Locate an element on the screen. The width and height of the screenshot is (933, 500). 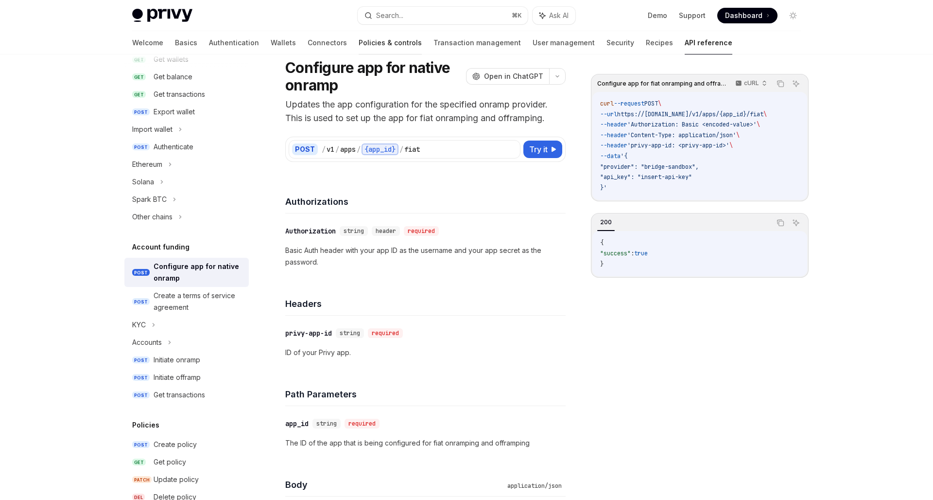
a: GETGet policy is located at coordinates (187, 462).